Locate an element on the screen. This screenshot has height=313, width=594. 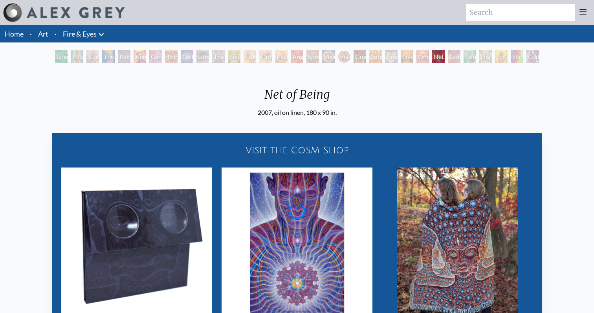
div: Cosmic Elf is located at coordinates (392, 57).